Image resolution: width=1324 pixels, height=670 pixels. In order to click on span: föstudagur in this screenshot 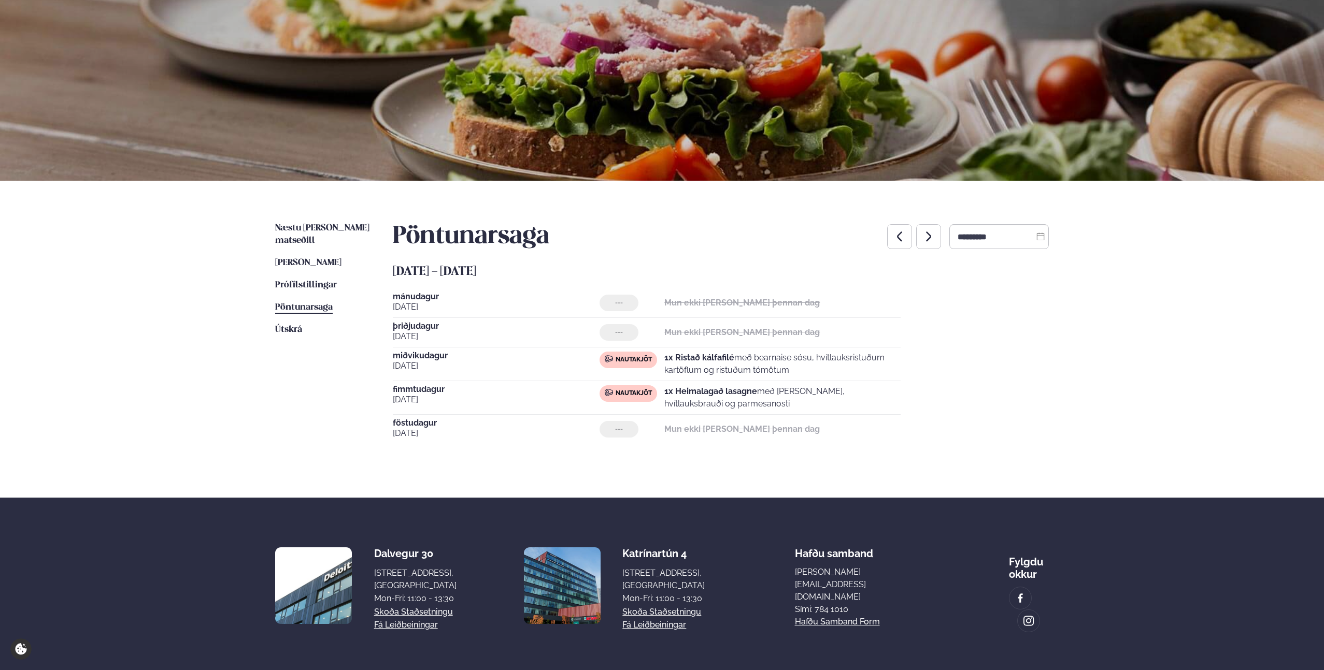, I will do `click(496, 423)`.